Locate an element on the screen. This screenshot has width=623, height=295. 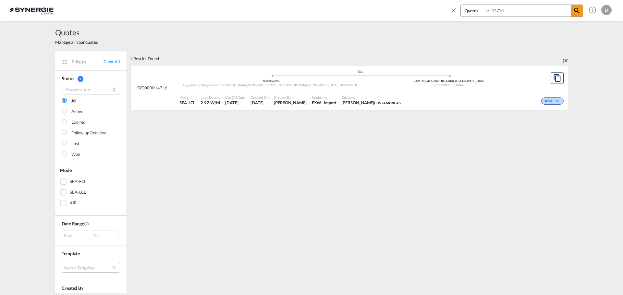
span: DENISE DIONNE CDVI AMERICAS is located at coordinates (371, 103).